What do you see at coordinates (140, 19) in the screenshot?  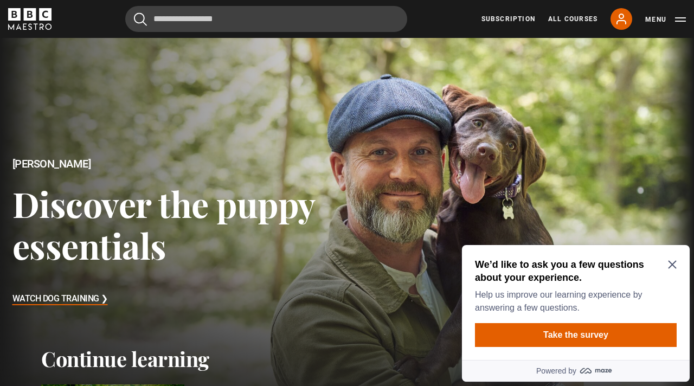 I see `button: Submit the search query` at bounding box center [140, 19].